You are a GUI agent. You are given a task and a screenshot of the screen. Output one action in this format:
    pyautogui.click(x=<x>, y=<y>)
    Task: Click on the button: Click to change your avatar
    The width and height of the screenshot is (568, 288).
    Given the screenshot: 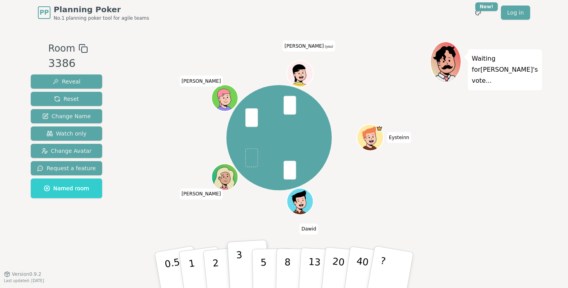 What is the action you would take?
    pyautogui.click(x=300, y=74)
    